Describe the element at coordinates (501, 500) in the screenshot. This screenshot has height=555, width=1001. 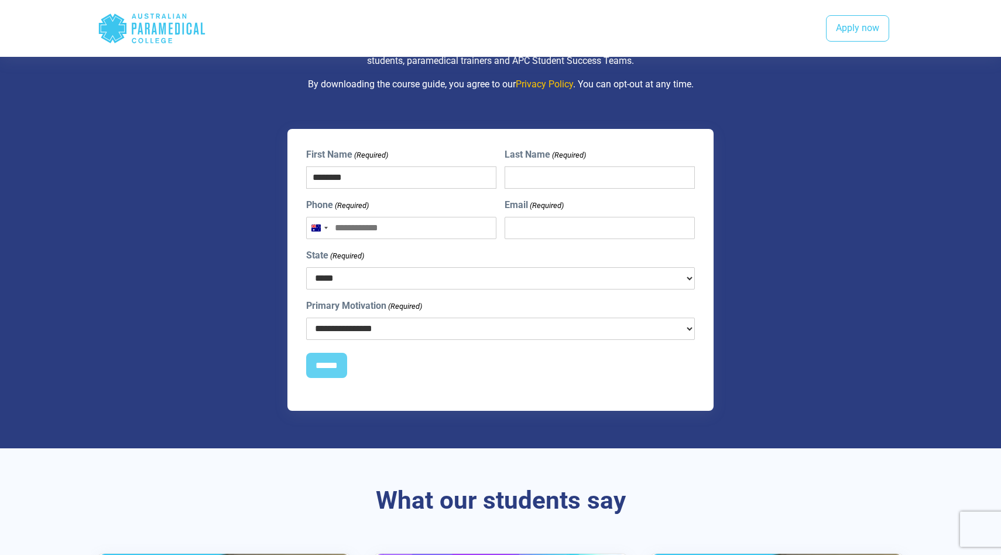
I see `h3: What our students say` at that location.